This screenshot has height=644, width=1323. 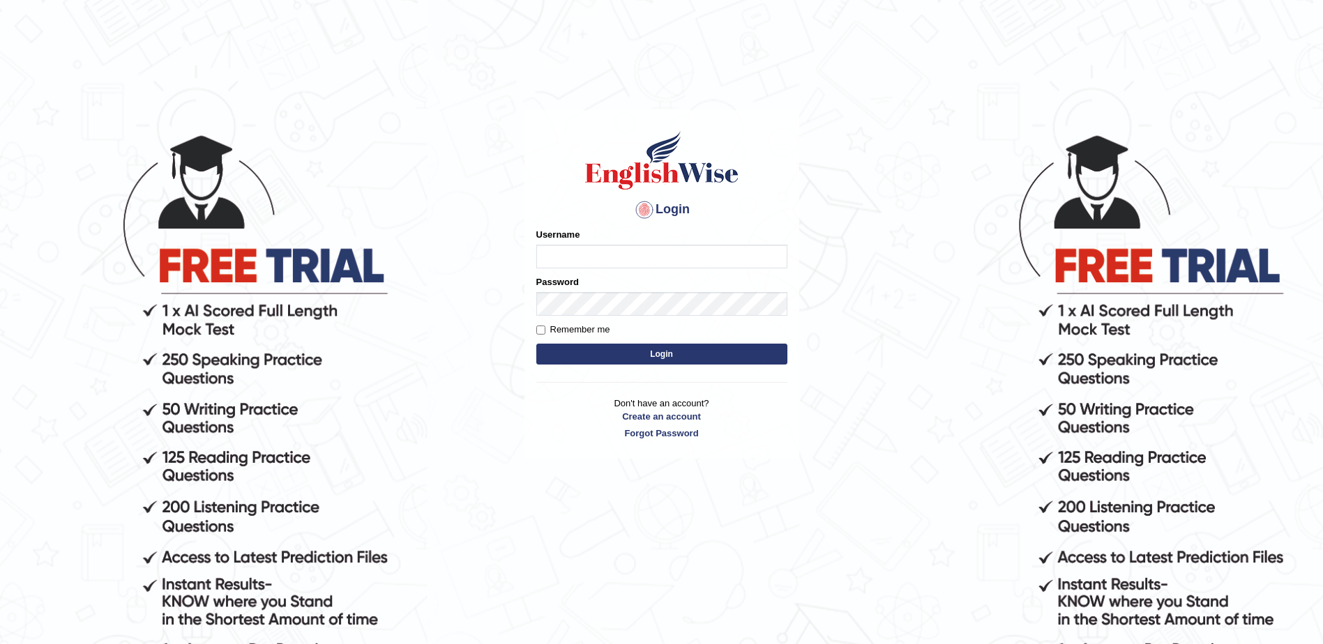 What do you see at coordinates (662, 416) in the screenshot?
I see `a: Create an account` at bounding box center [662, 416].